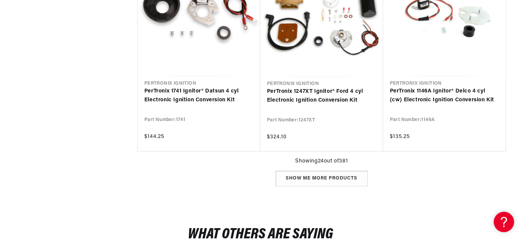 Image resolution: width=521 pixels, height=239 pixels. Describe the element at coordinates (321, 96) in the screenshot. I see `a: PerTronix 1247XT Ignitor® Ford 4 cyl Electronic Ignition Conversion Kit` at that location.